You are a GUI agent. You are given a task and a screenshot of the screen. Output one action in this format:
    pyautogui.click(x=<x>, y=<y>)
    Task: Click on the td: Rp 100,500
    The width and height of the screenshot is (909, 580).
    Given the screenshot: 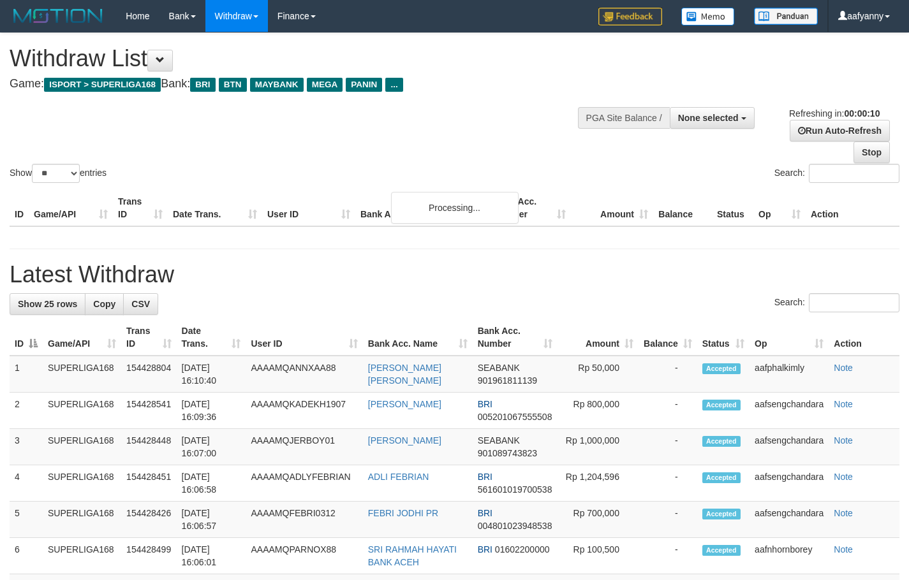 What is the action you would take?
    pyautogui.click(x=597, y=556)
    